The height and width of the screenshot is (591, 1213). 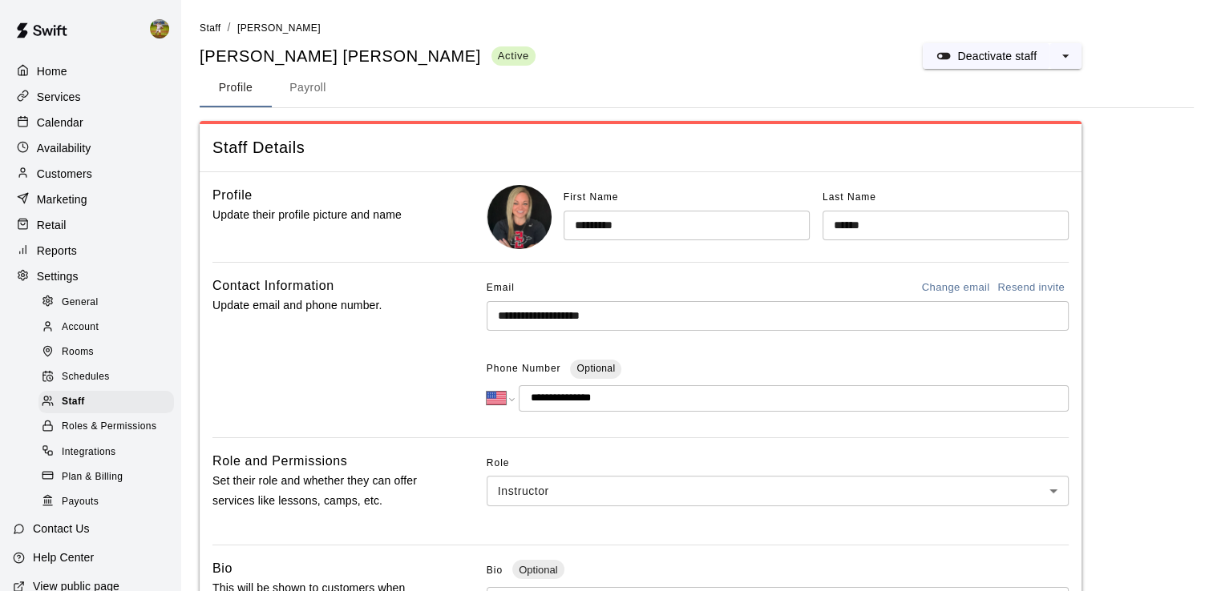 I want to click on span: Account, so click(x=80, y=328).